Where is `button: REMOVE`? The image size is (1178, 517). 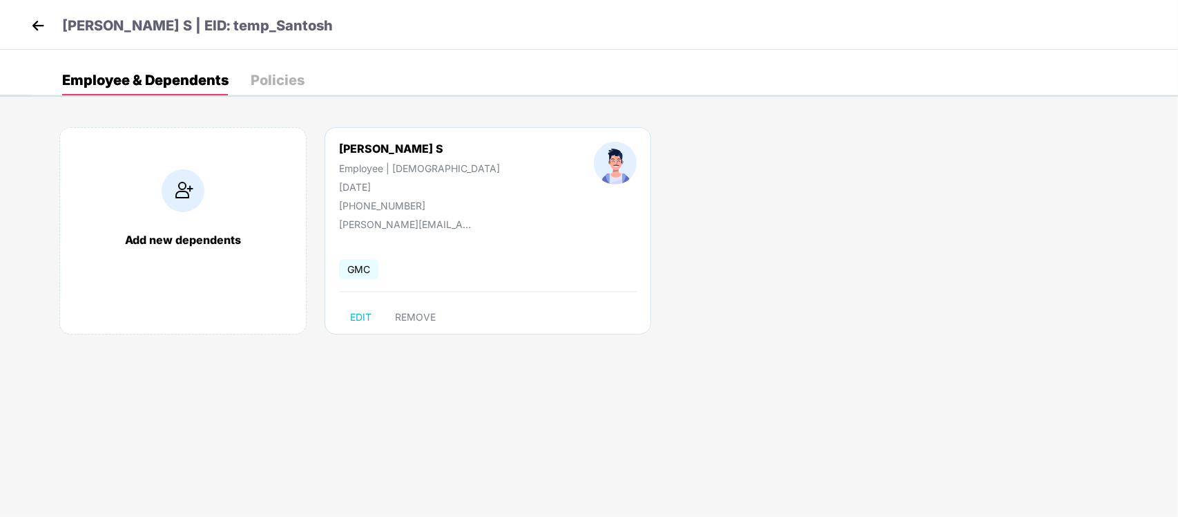 button: REMOVE is located at coordinates (415, 317).